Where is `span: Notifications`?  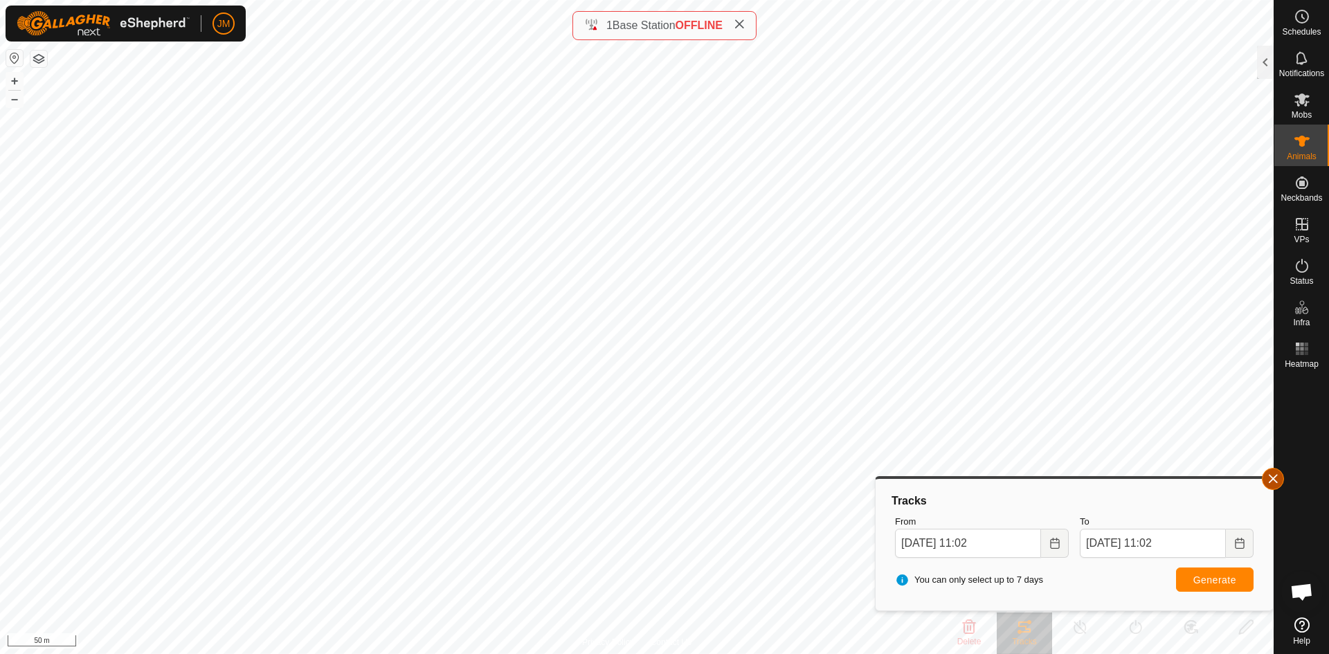 span: Notifications is located at coordinates (1301, 73).